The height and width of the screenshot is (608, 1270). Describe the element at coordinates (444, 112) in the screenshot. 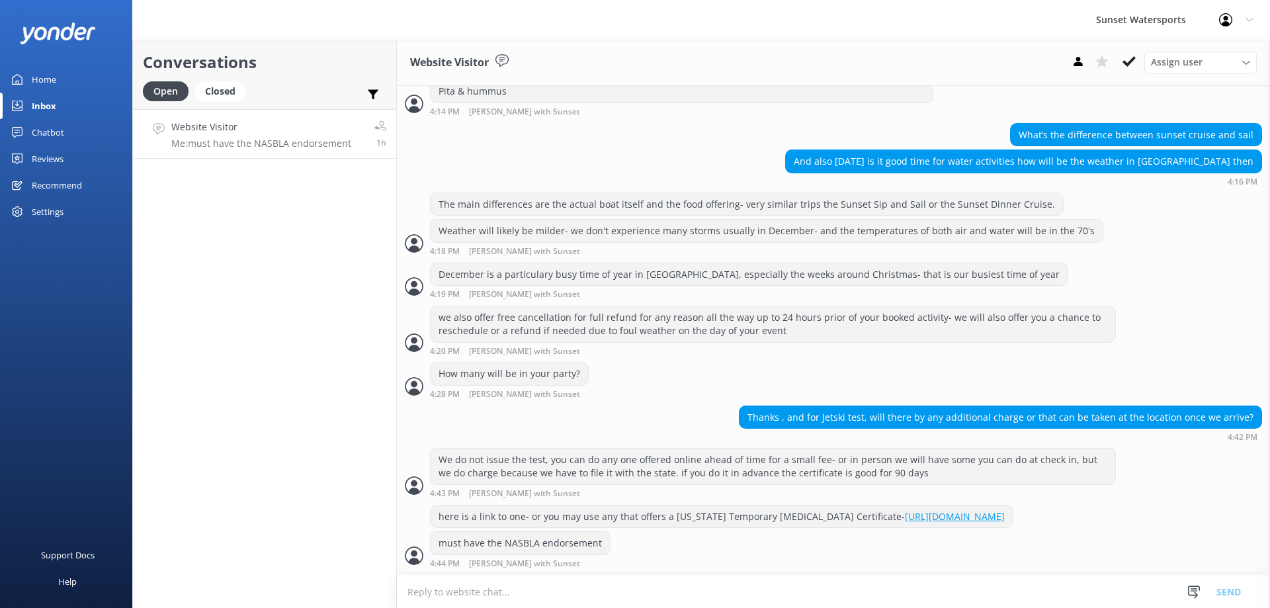

I see `strong: 4:14 PM` at that location.